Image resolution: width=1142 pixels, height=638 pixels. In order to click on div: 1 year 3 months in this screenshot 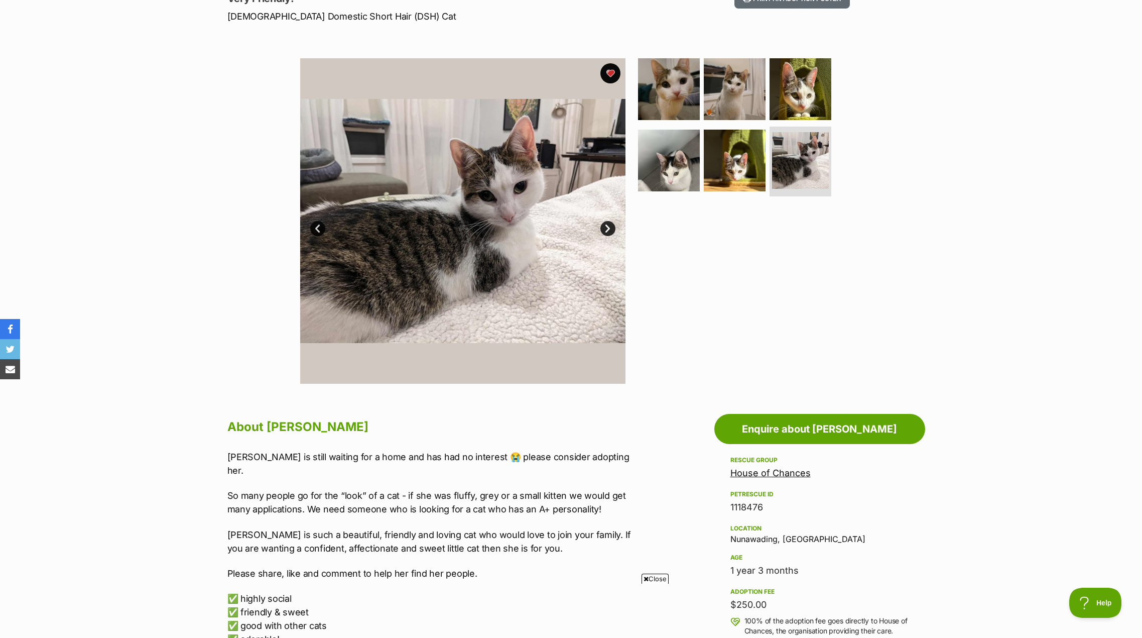, I will do `click(820, 570)`.